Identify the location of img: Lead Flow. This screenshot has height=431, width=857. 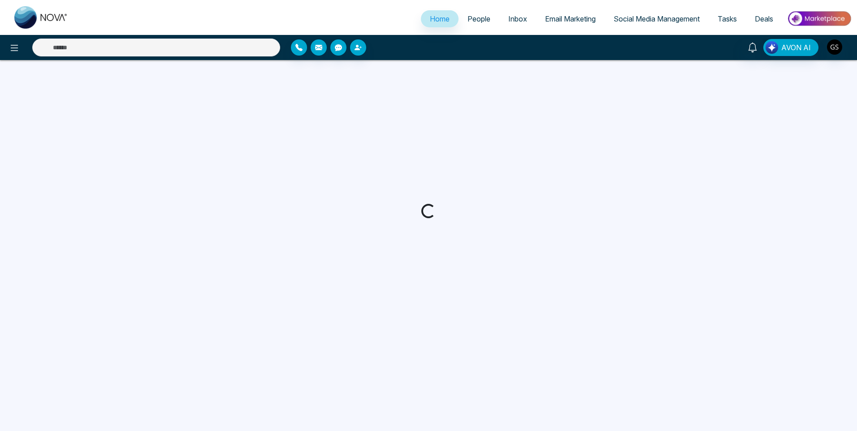
(772, 48).